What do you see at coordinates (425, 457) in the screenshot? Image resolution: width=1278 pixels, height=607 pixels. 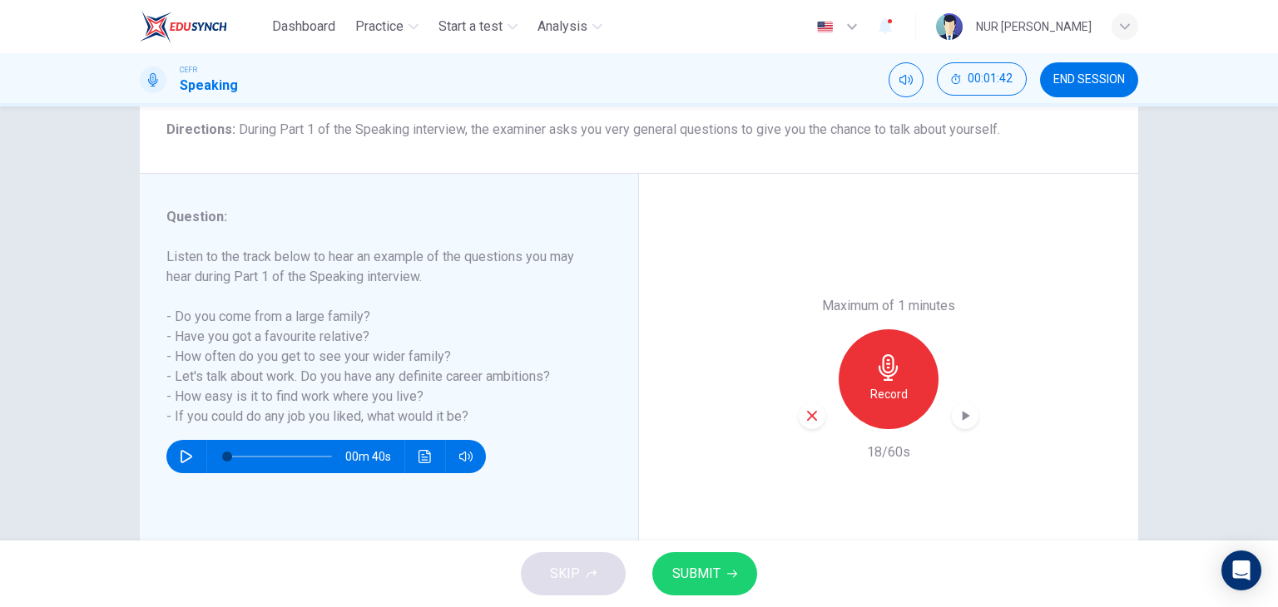 I see `button: Click to see the audio transcription` at bounding box center [425, 457].